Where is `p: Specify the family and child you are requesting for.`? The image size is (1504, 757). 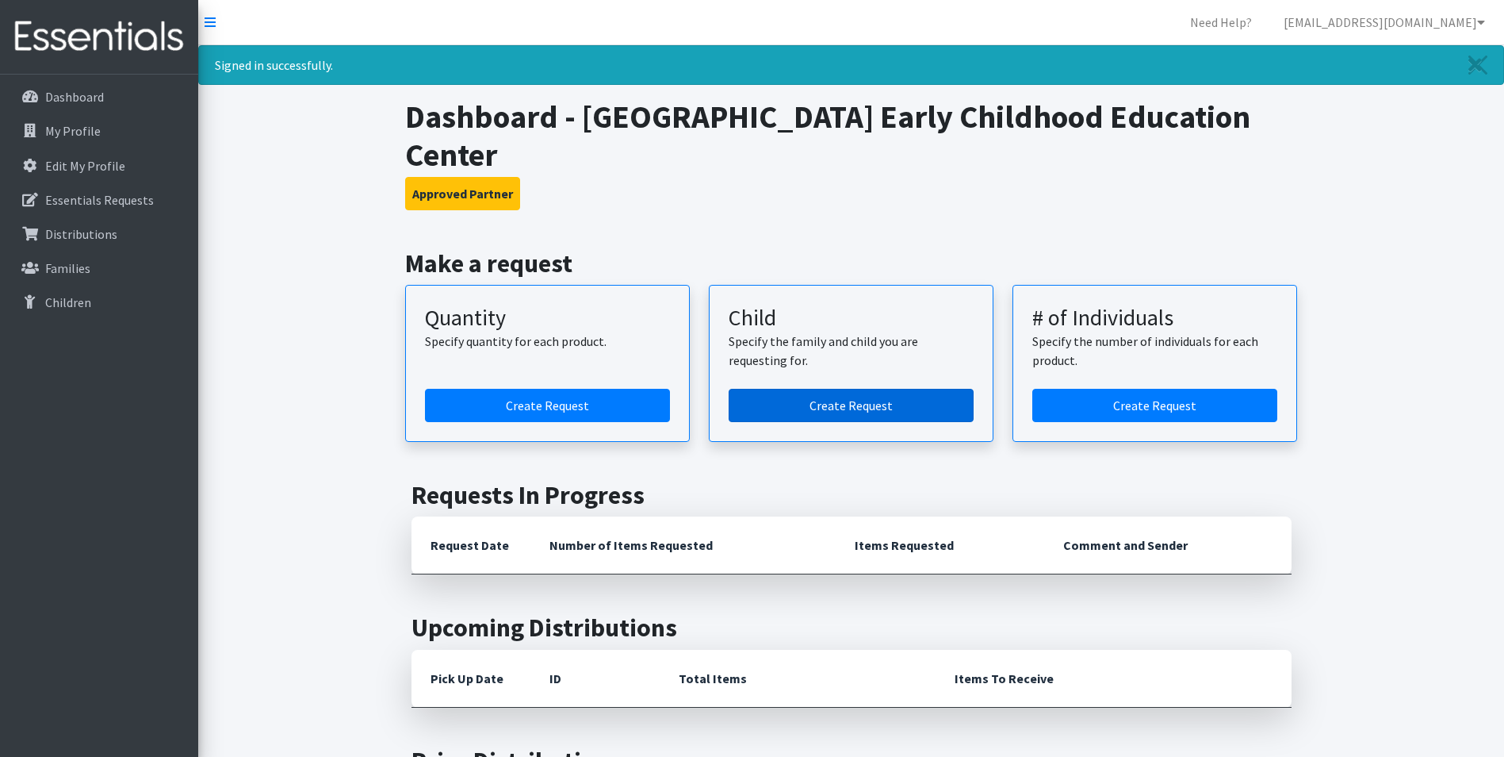
p: Specify the family and child you are requesting for. is located at coordinates (851, 351).